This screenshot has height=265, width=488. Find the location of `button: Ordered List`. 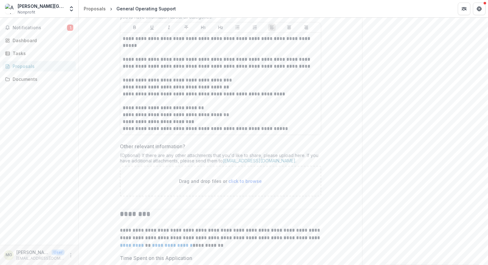

button: Ordered List is located at coordinates (255, 27).